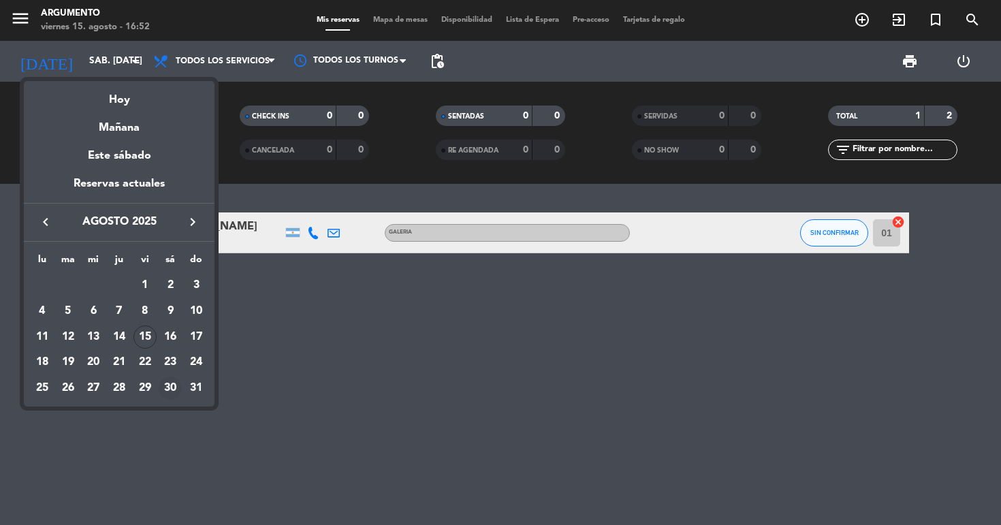  I want to click on div: 19, so click(68, 362).